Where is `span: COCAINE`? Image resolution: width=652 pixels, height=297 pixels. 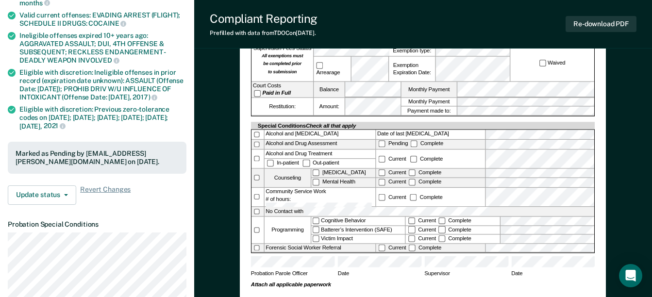 span: COCAINE is located at coordinates (107, 23).